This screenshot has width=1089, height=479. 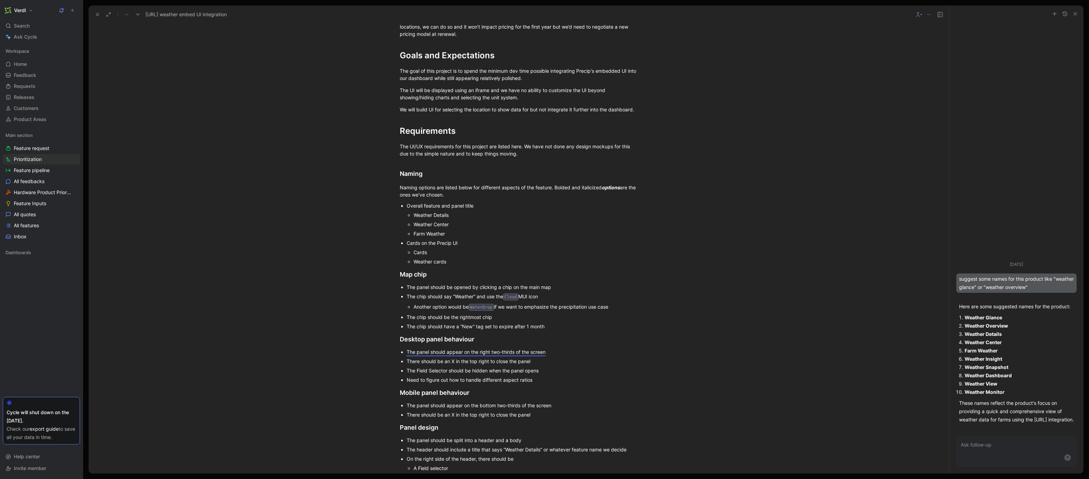 What do you see at coordinates (519, 173) in the screenshot?
I see `div: Naming` at bounding box center [519, 173].